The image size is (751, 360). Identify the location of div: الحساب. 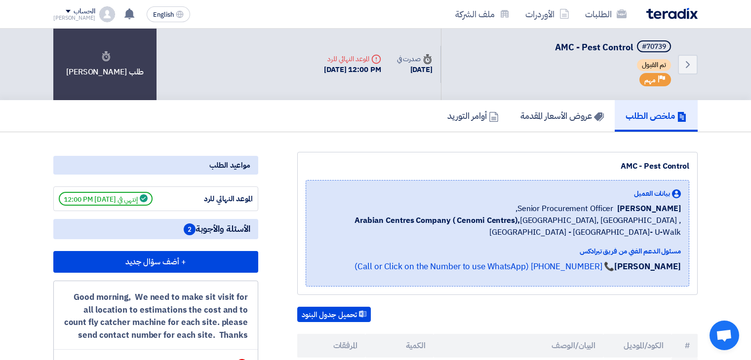
(84, 11).